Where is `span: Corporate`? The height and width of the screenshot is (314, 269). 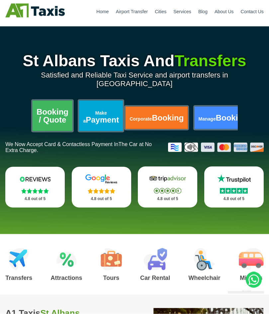 span: Corporate is located at coordinates (140, 119).